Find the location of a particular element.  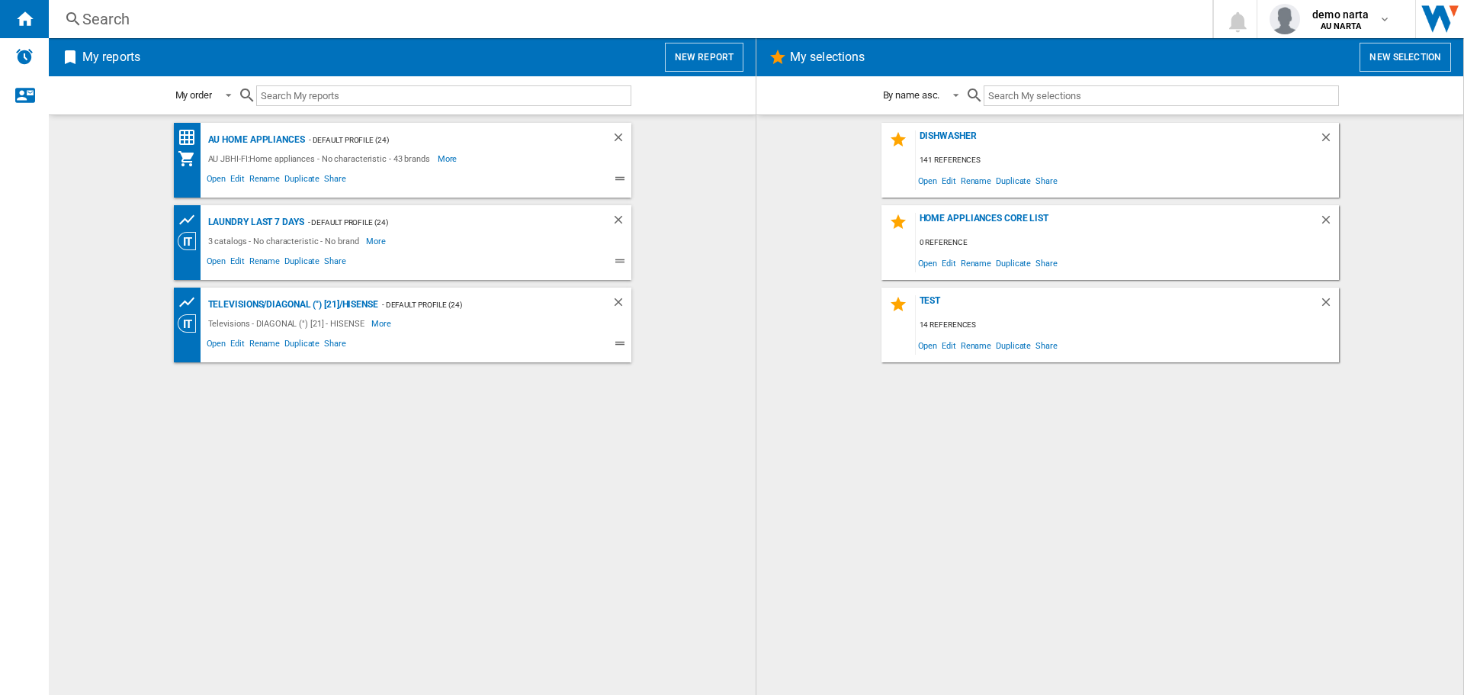

div: My order is located at coordinates (194, 95).